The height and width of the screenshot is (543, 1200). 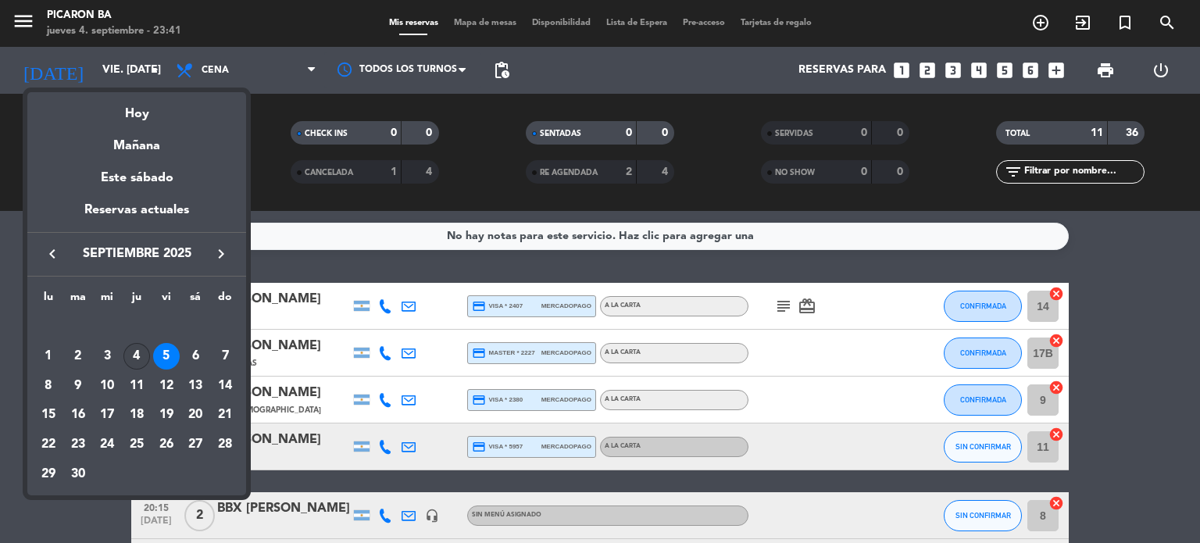 What do you see at coordinates (221, 254) in the screenshot?
I see `button: keyboard_arrow_right` at bounding box center [221, 254].